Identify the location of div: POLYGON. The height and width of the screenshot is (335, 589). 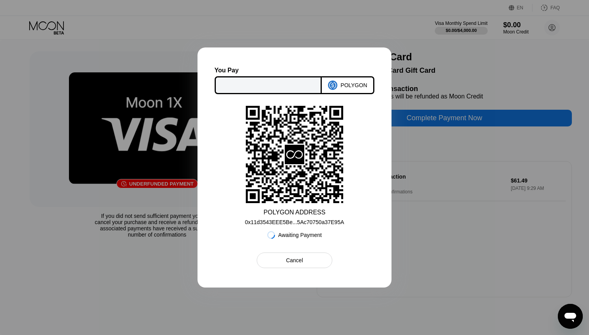
(353, 85).